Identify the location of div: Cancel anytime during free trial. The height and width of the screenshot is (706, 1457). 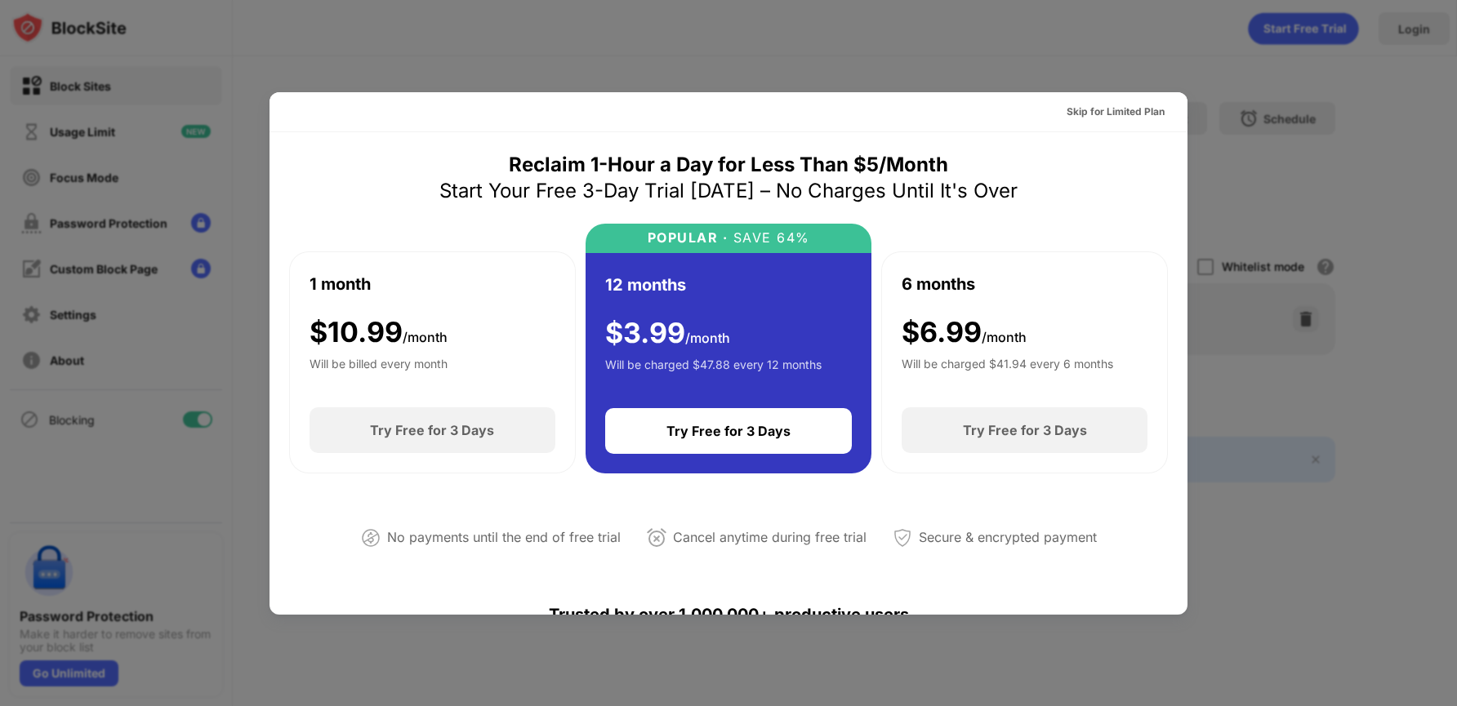
(769, 537).